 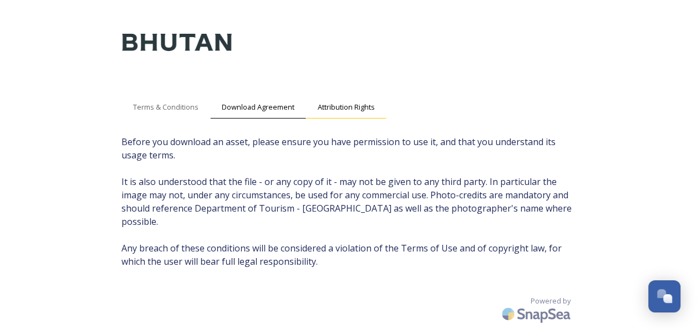 What do you see at coordinates (177, 42) in the screenshot?
I see `img: Kingdom-of-Bhutan-Logo.png` at bounding box center [177, 42].